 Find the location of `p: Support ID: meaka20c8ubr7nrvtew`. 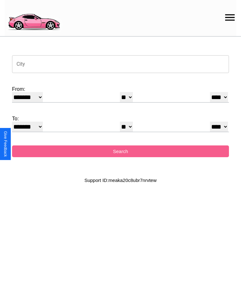

p: Support ID: meaka20c8ubr7nrvtew is located at coordinates (121, 180).